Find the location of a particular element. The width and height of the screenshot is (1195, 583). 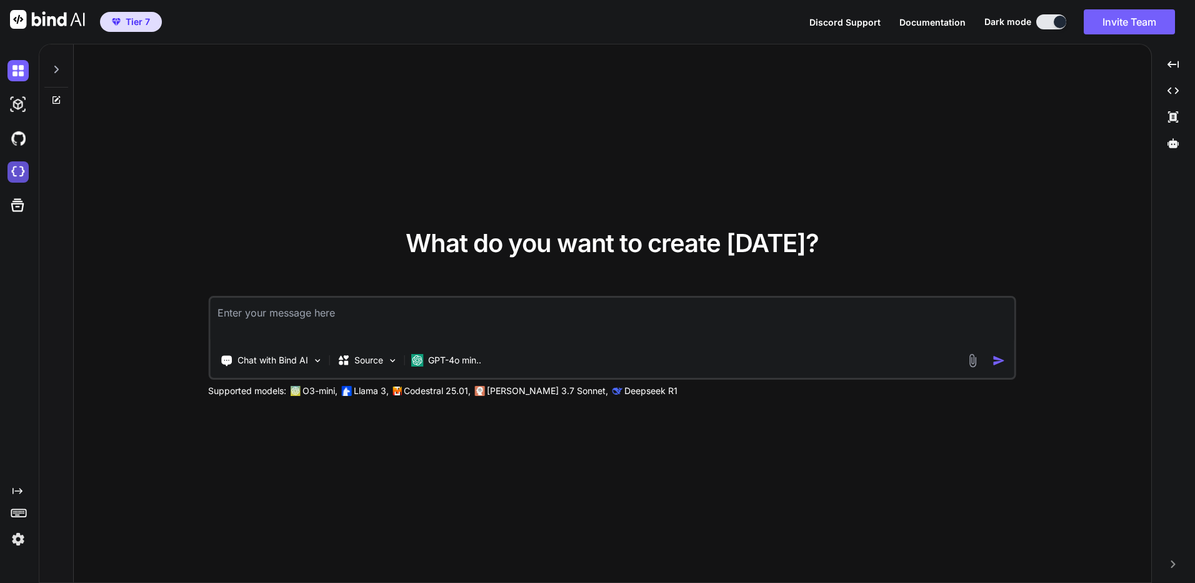

button: premiumTier 7 is located at coordinates (131, 22).